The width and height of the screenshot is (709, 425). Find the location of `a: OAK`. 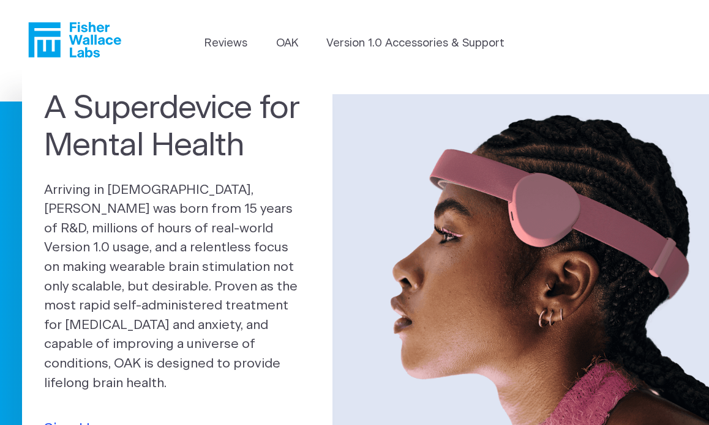

a: OAK is located at coordinates (287, 43).